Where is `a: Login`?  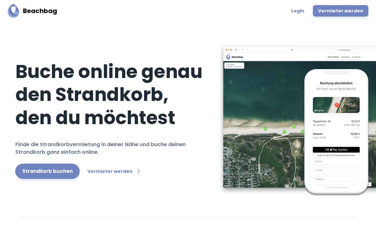 a: Login is located at coordinates (298, 11).